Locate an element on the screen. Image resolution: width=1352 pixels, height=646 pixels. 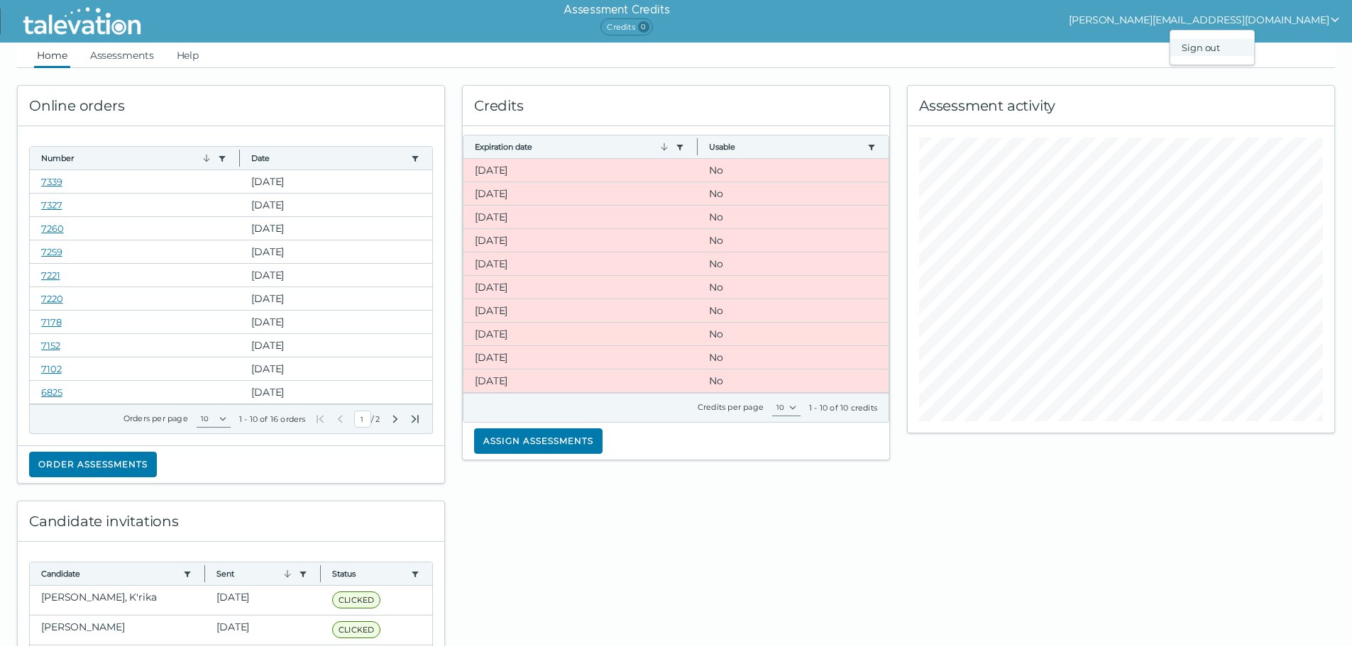
button: Expiration date is located at coordinates (572, 147).